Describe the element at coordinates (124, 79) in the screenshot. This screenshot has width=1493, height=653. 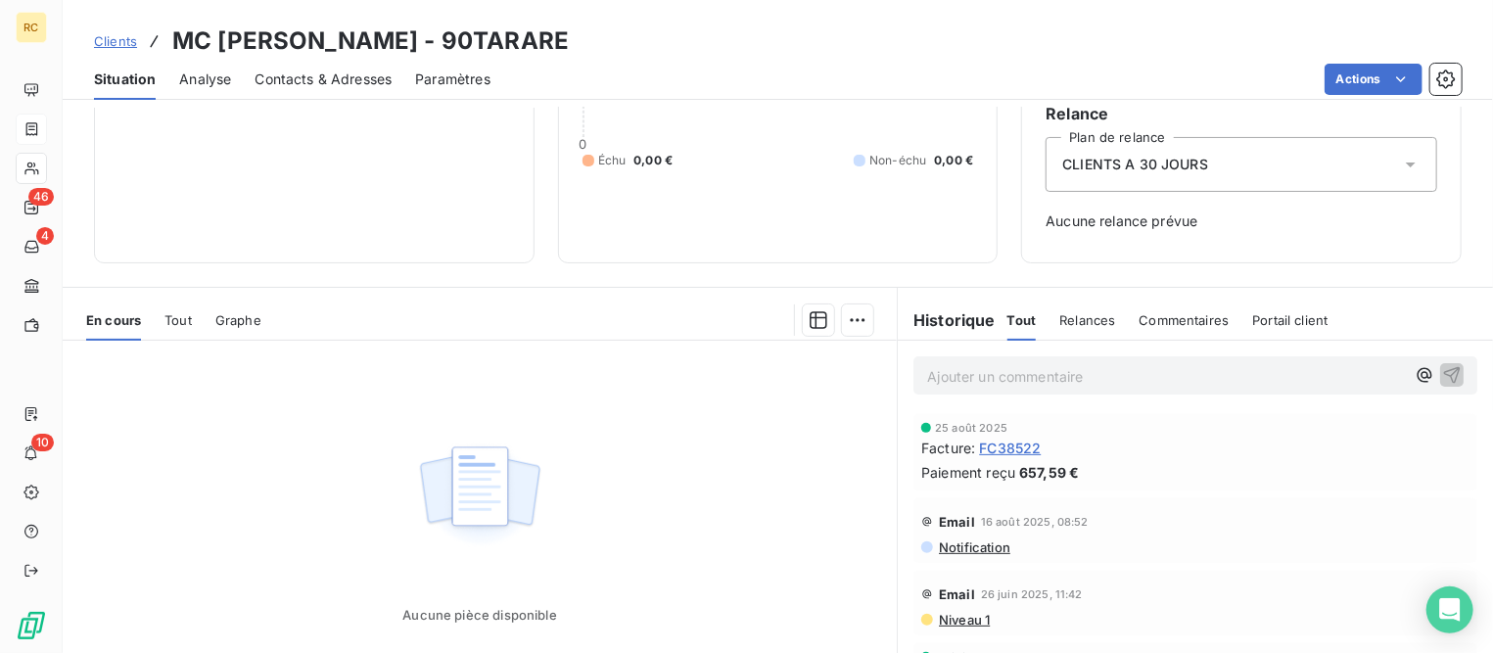
I see `span: Situation` at that location.